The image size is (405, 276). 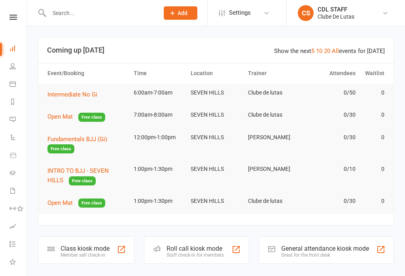 I want to click on a: Calendar, so click(x=18, y=85).